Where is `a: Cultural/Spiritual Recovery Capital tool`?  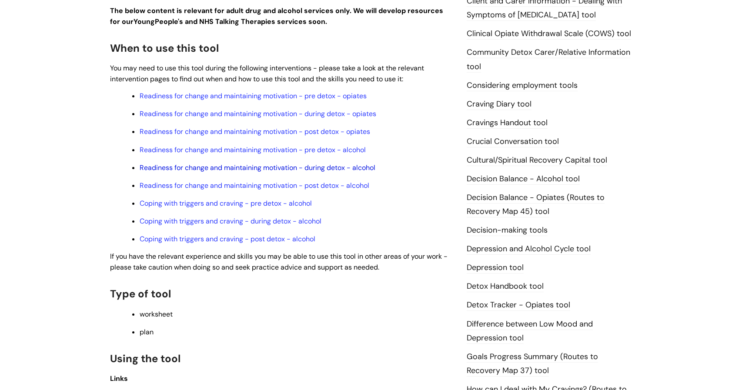 a: Cultural/Spiritual Recovery Capital tool is located at coordinates (537, 161).